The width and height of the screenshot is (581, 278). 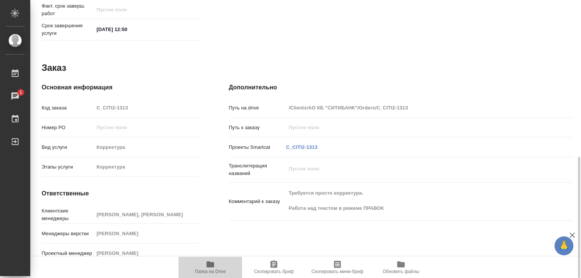 What do you see at coordinates (400, 87) in the screenshot?
I see `h4: Дополнительно` at bounding box center [400, 87].